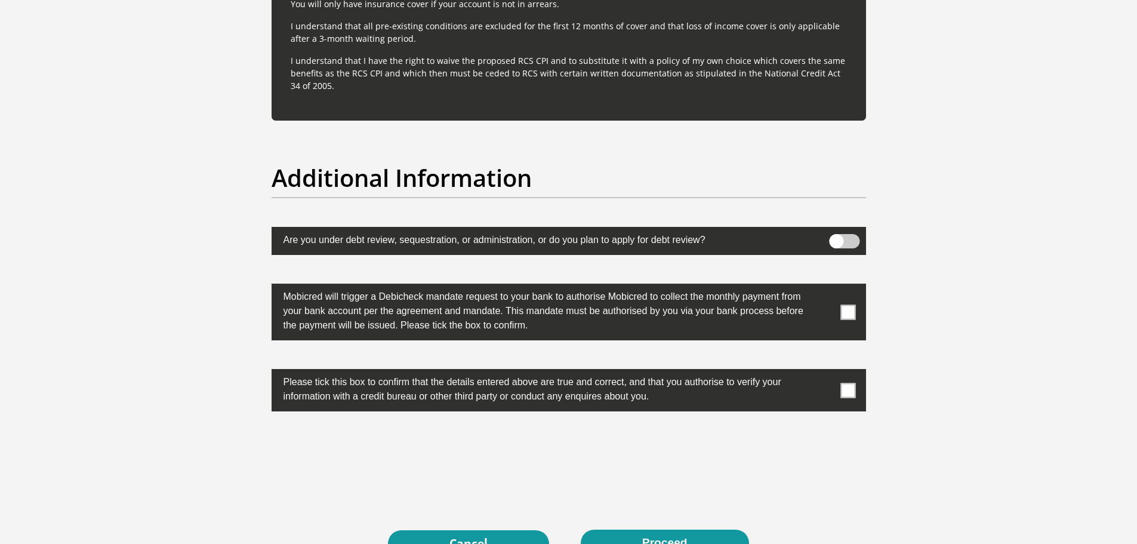 The image size is (1137, 544). I want to click on h2: Additional Information, so click(569, 178).